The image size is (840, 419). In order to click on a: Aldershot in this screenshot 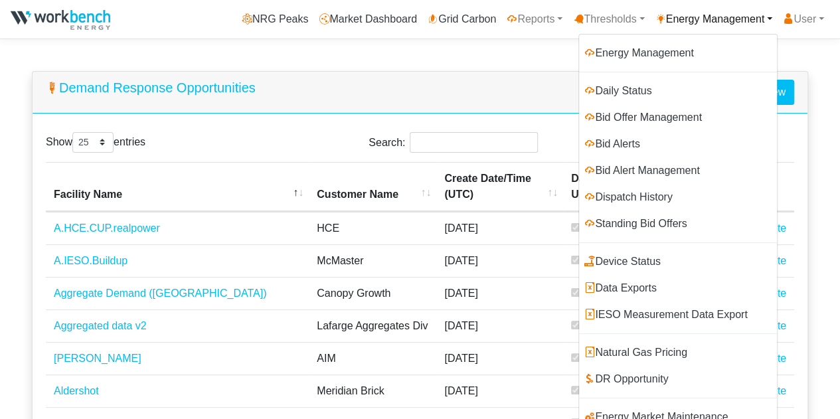, I will do `click(76, 390)`.